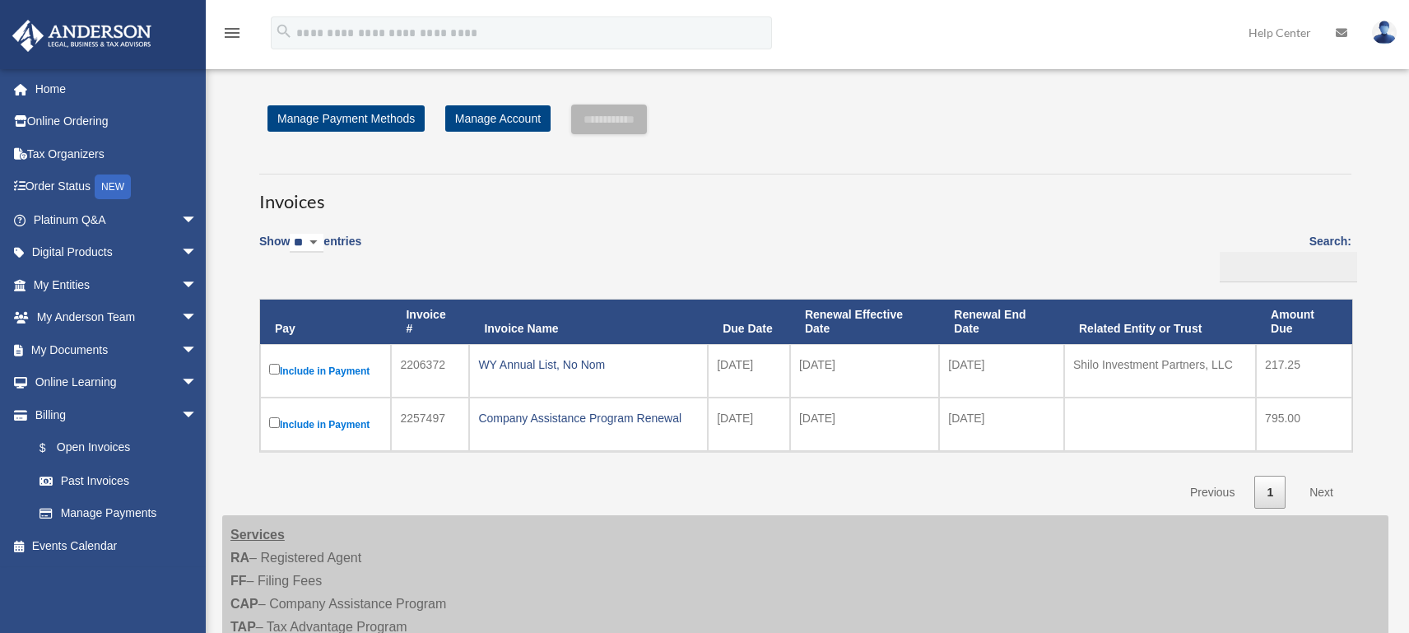  What do you see at coordinates (430, 322) in the screenshot?
I see `th: Invoice #: activate to sort column ascending` at bounding box center [430, 322].